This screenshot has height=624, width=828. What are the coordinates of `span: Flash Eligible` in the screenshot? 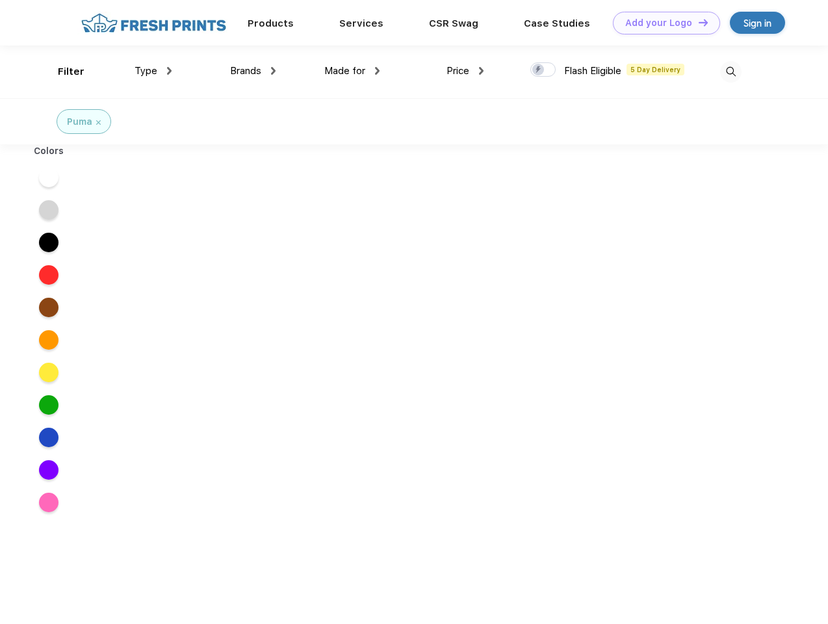 It's located at (593, 71).